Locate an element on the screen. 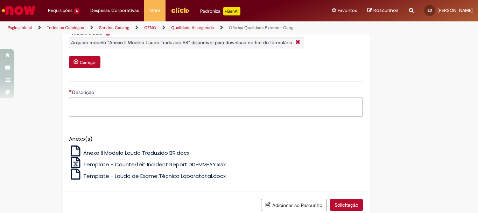  span: Descrição is located at coordinates (84, 92).